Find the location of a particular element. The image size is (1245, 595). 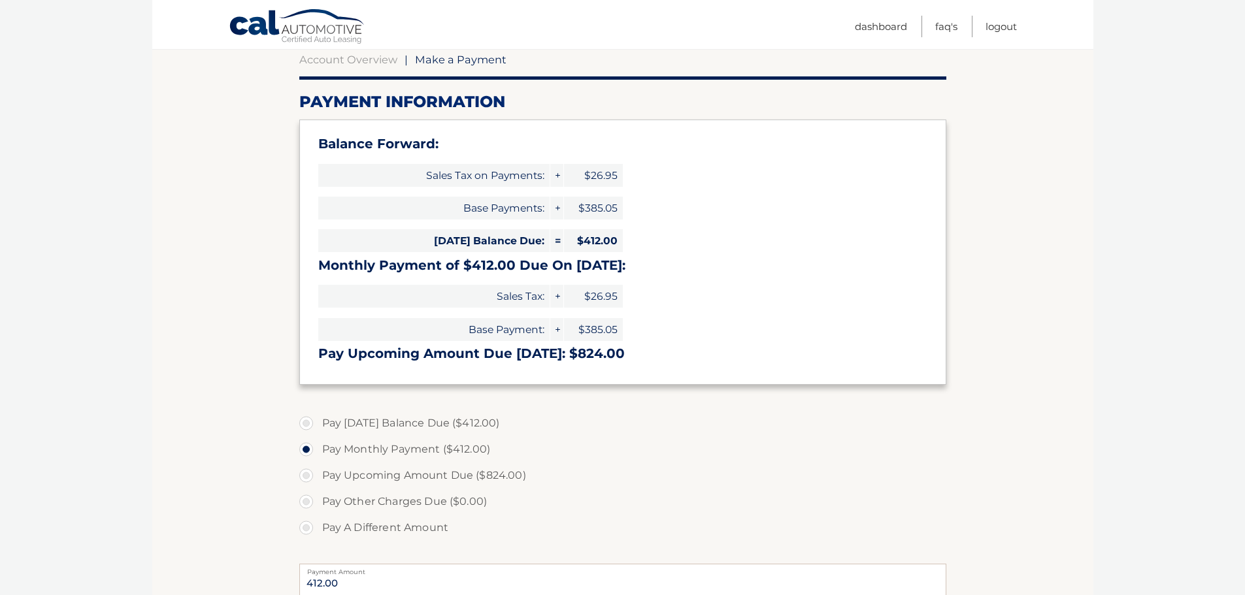

span: Base Payment: is located at coordinates (434, 329).